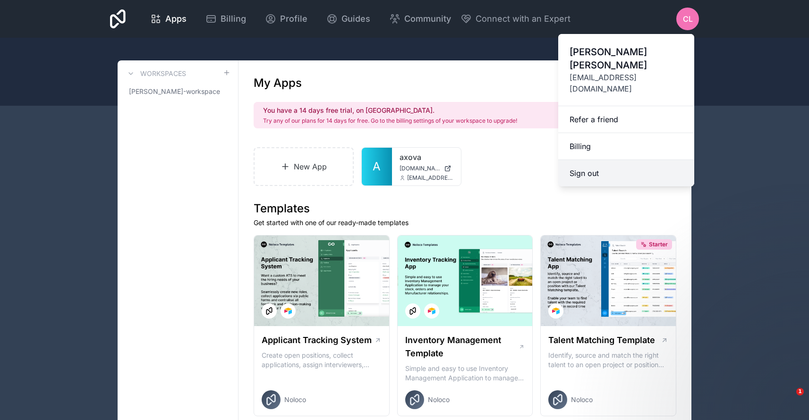 Image resolution: width=809 pixels, height=420 pixels. I want to click on h1: Applicant Tracking System, so click(316, 341).